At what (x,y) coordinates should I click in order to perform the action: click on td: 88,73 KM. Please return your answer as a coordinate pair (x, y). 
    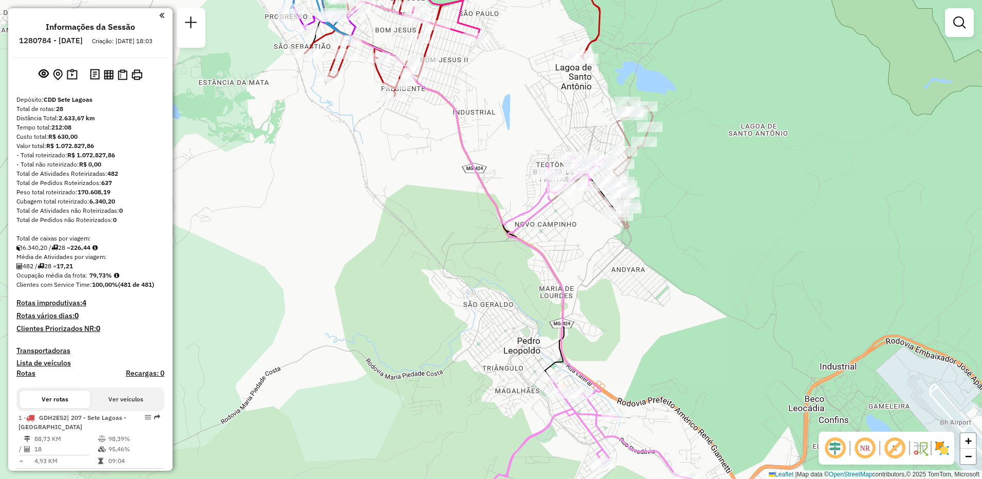
    Looking at the image, I should click on (66, 439).